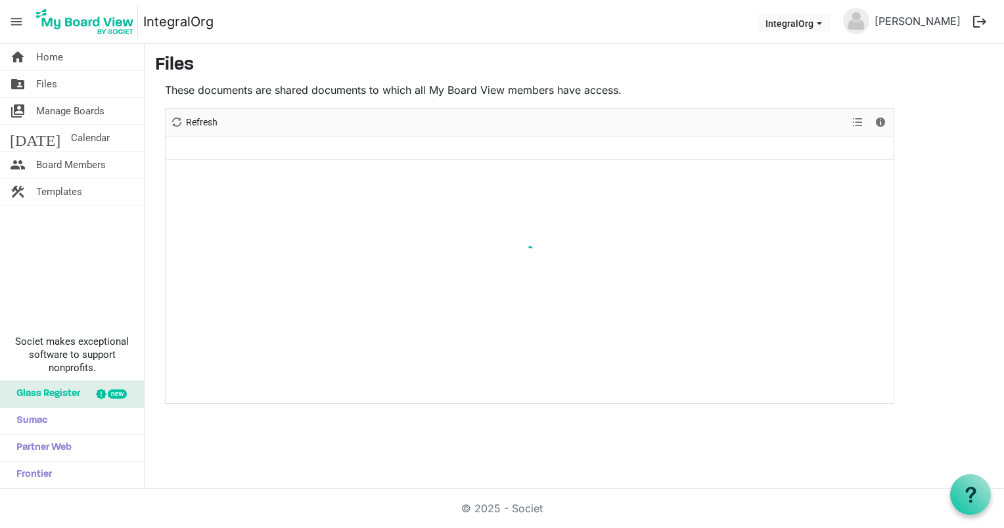 The width and height of the screenshot is (1004, 528). What do you see at coordinates (502, 508) in the screenshot?
I see `a: © 2025 - Societ` at bounding box center [502, 508].